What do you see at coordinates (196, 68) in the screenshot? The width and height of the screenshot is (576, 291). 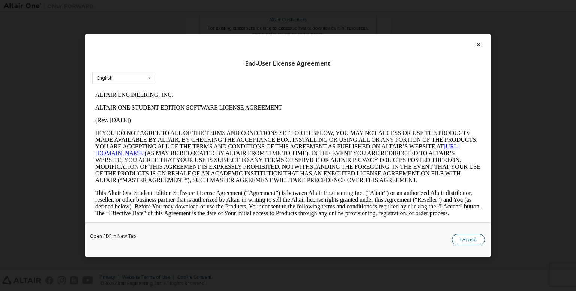 I see `p: IF YOU DO NOT AGREE TO ALL OF THE TERMS AND CONDITIONS SET FORTH BELOW, YOU MAY NOT ACCESS OR USE...` at bounding box center [196, 68].